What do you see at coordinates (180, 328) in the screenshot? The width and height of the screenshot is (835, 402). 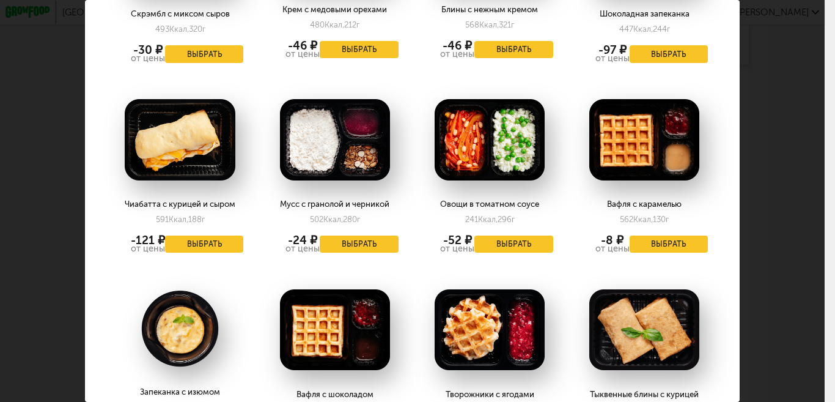 I see `img: big_jNBKMWfBmyrWEFir.png` at bounding box center [180, 328].